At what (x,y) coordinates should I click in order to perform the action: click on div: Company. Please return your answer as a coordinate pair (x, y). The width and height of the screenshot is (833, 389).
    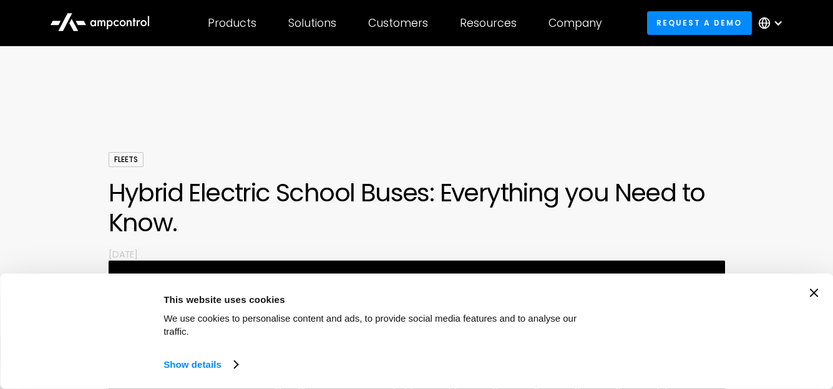
    Looking at the image, I should click on (575, 23).